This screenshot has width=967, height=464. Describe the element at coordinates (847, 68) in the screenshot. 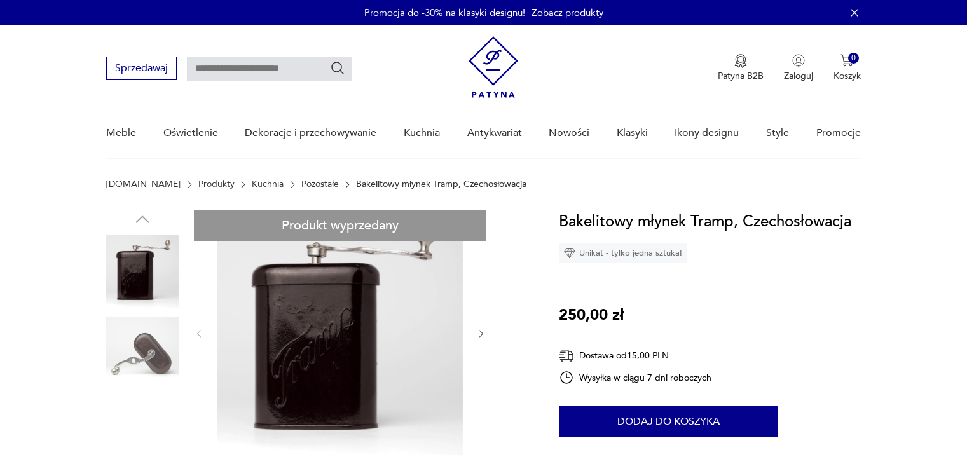

I see `button: 0Koszyk` at that location.